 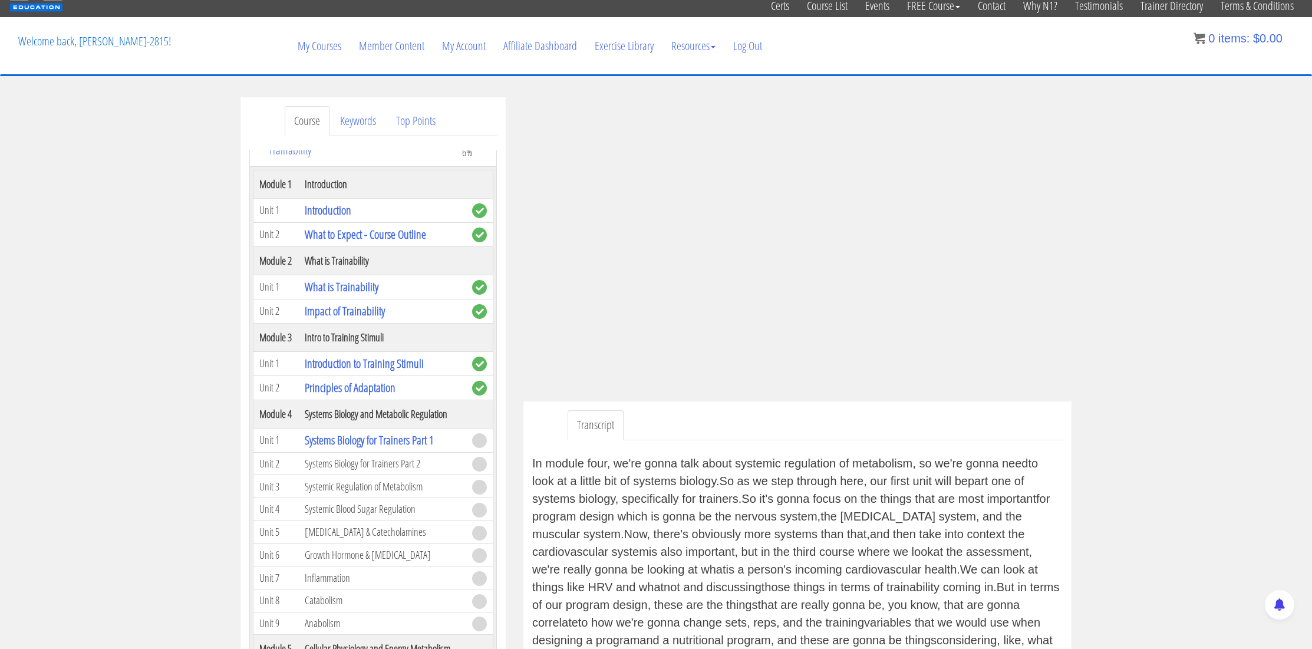 I want to click on span: 6%, so click(x=467, y=152).